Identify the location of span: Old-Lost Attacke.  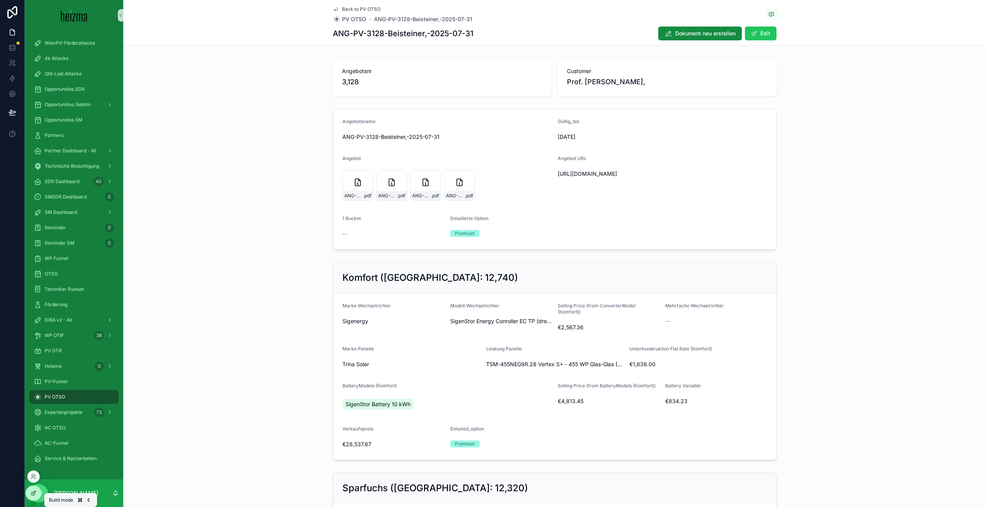
(63, 74).